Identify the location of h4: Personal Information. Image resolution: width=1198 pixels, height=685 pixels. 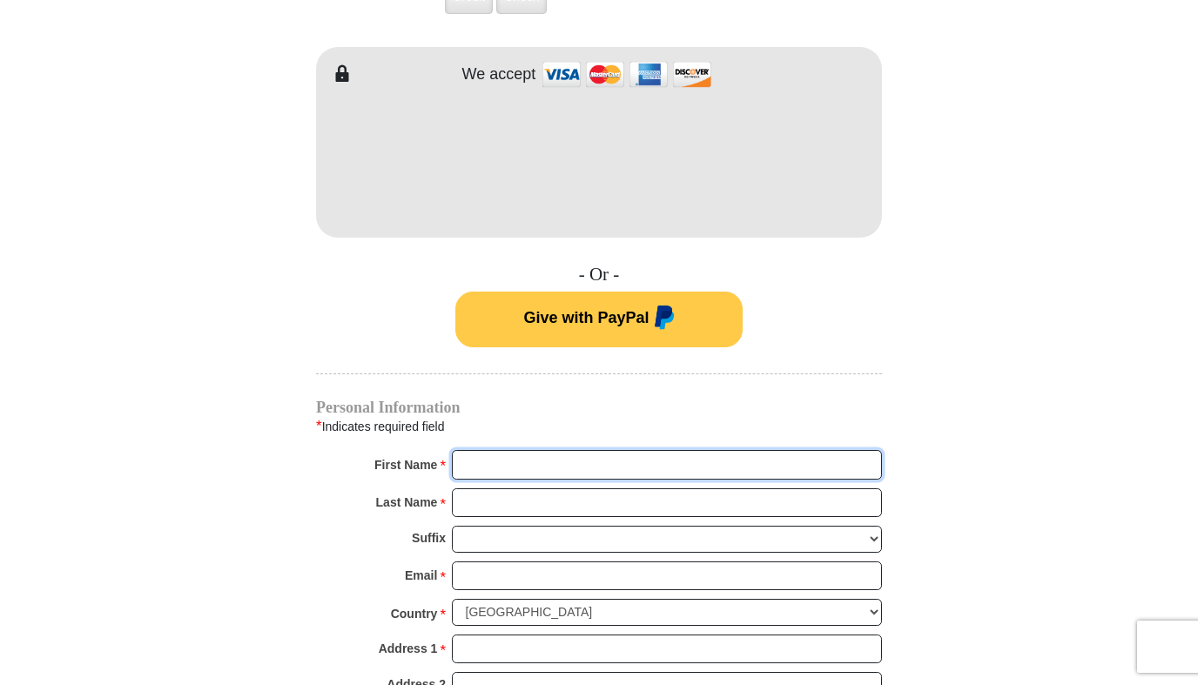
(599, 408).